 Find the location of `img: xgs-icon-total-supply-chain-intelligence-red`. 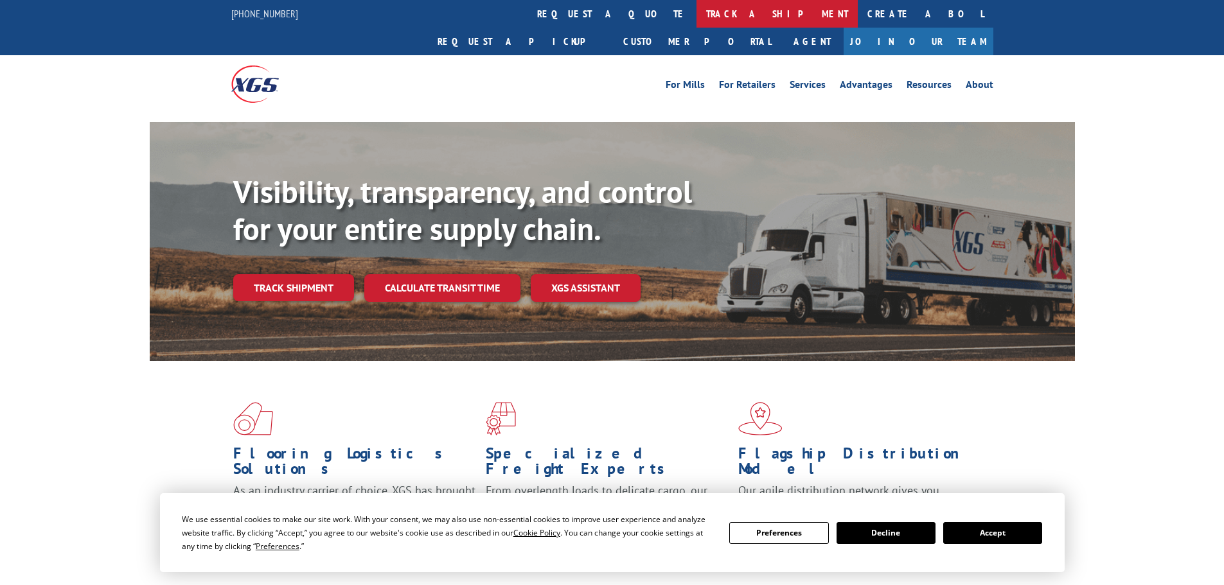

img: xgs-icon-total-supply-chain-intelligence-red is located at coordinates (253, 419).